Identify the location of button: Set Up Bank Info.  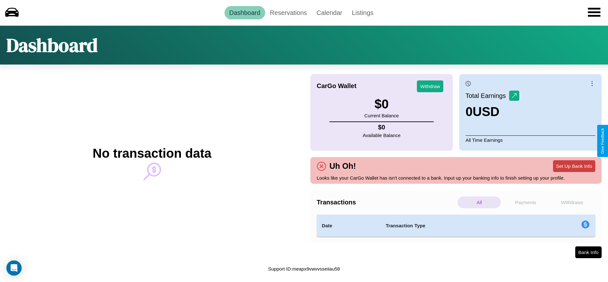
(574, 166).